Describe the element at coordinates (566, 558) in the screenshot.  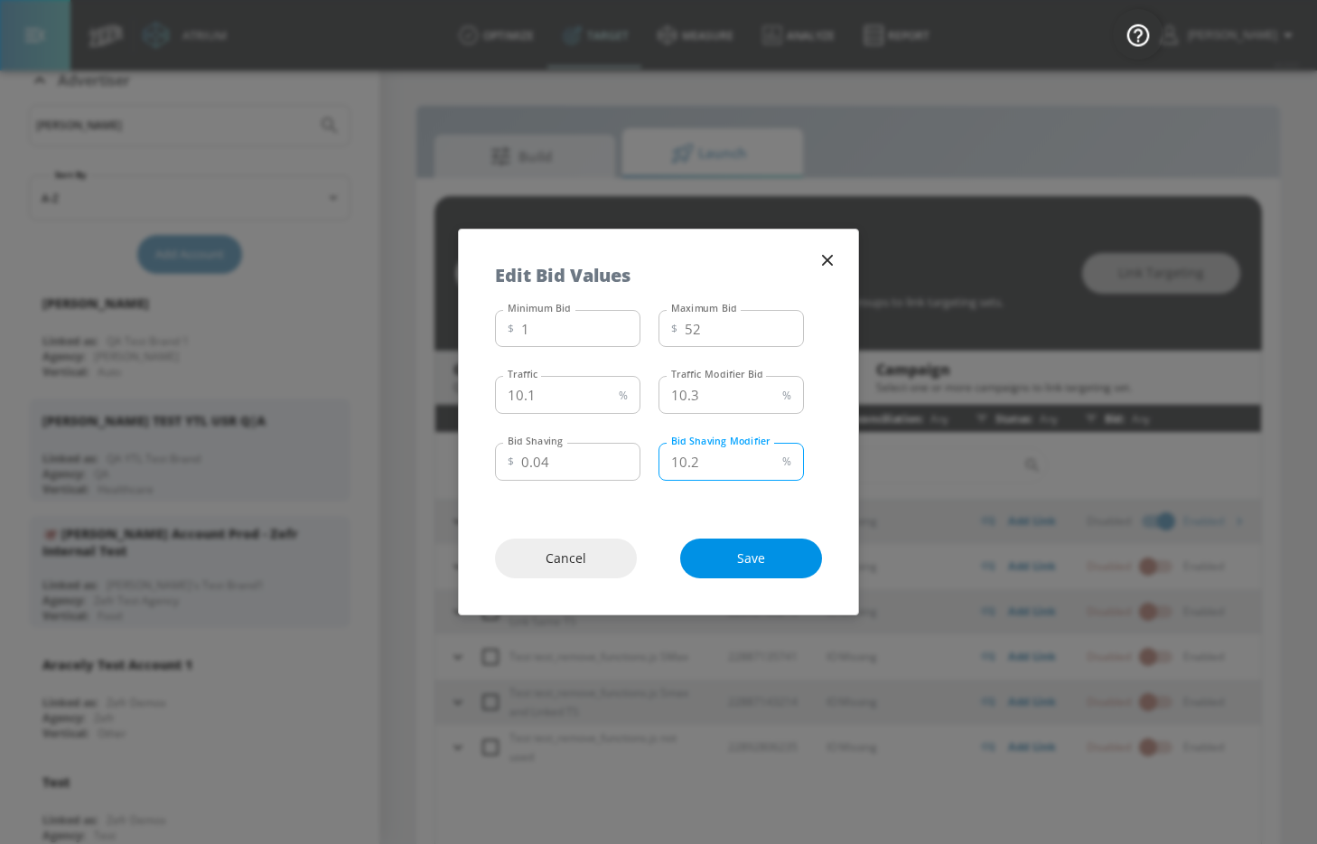
I see `button: Cancel` at that location.